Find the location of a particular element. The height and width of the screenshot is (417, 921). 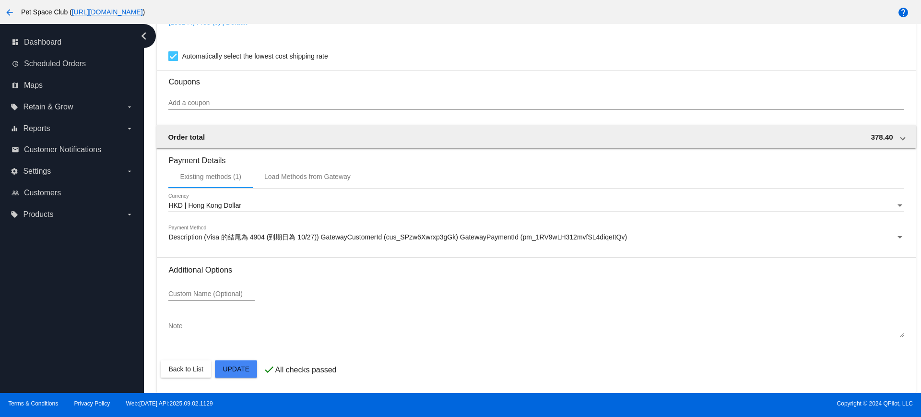

span: Order total is located at coordinates (186, 137).